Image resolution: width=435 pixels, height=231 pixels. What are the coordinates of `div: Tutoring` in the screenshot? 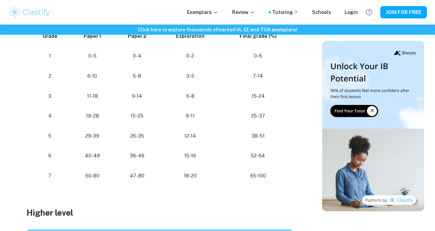 It's located at (285, 12).